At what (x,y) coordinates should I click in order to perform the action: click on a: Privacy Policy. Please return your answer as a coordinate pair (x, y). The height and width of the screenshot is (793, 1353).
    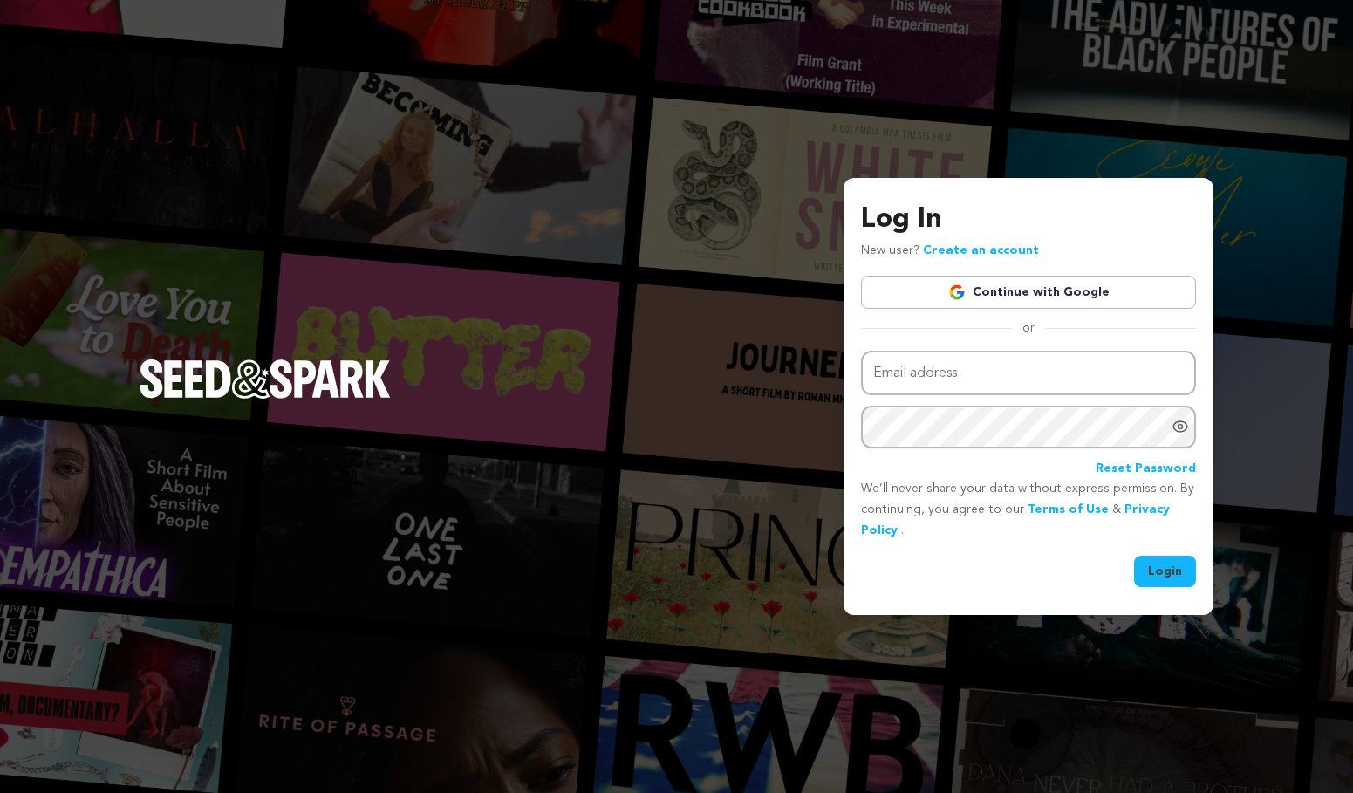
    Looking at the image, I should click on (1016, 520).